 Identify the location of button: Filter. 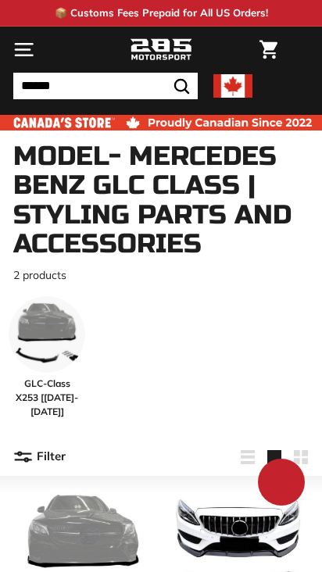
(39, 457).